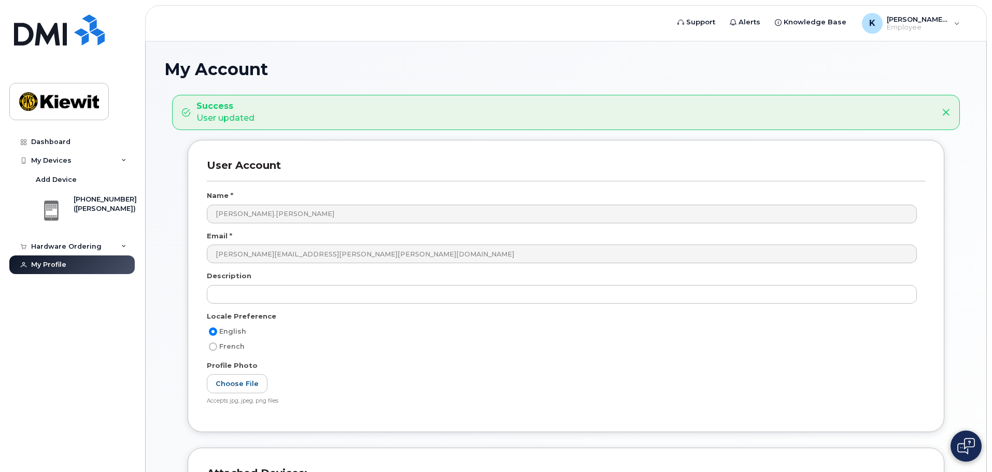 This screenshot has width=992, height=472. Describe the element at coordinates (232, 346) in the screenshot. I see `span: French` at that location.